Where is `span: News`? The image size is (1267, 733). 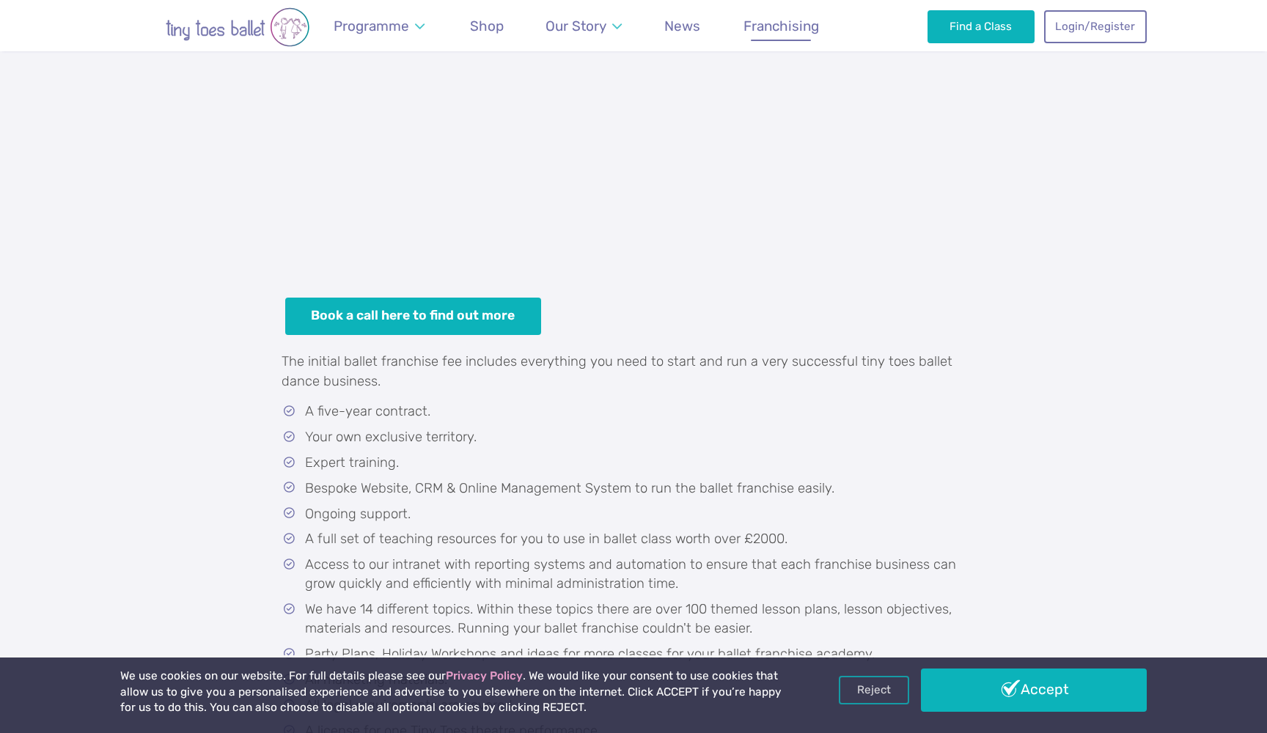
span: News is located at coordinates (682, 26).